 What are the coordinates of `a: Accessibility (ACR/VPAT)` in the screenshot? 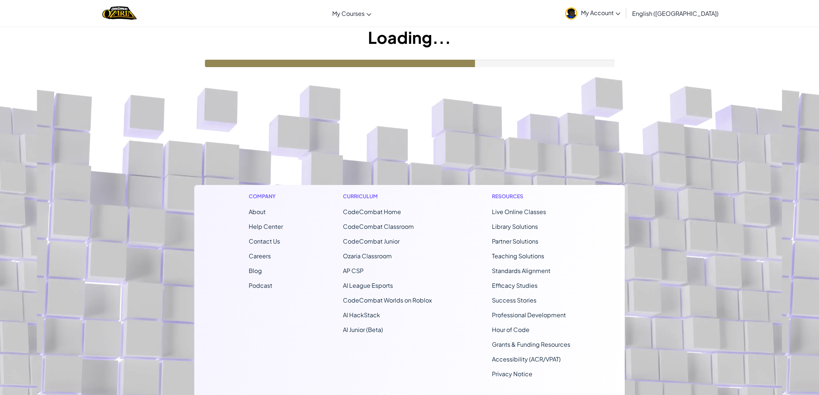 It's located at (526, 358).